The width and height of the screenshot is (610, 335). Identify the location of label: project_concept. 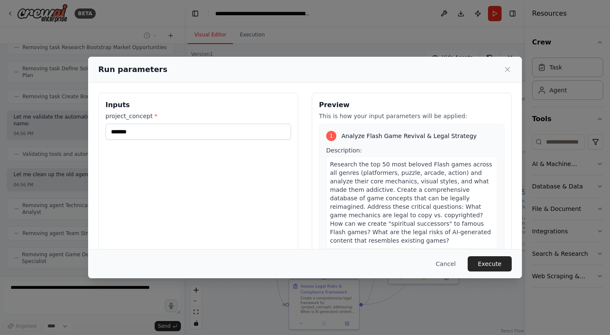
(198, 116).